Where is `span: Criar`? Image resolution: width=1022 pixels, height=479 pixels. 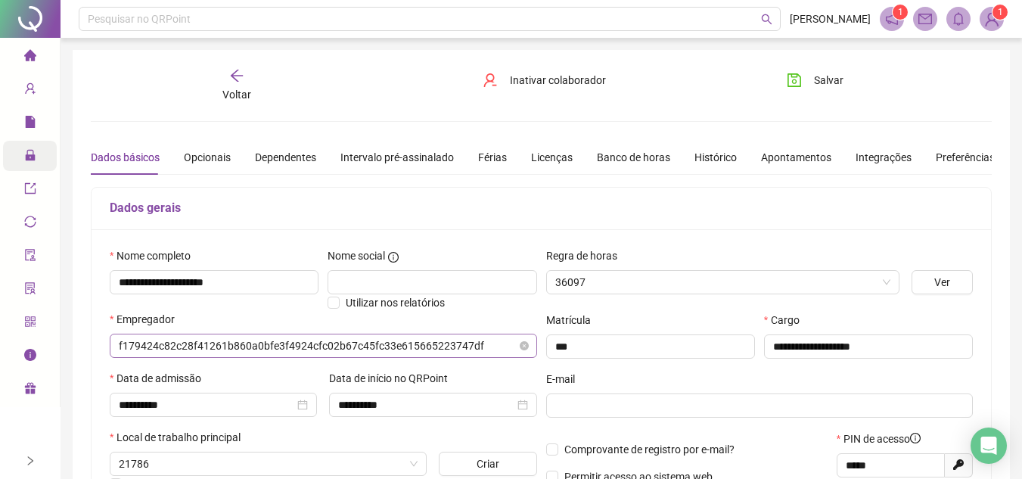
span: Criar is located at coordinates (488, 464).